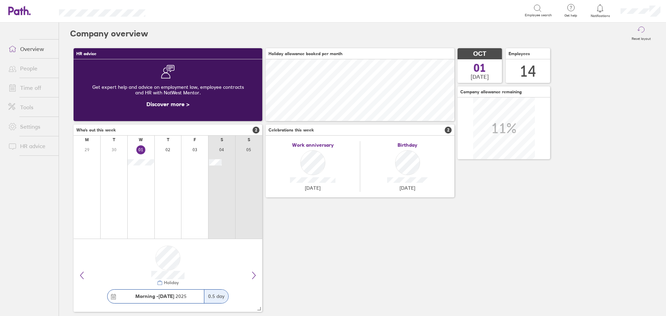 The height and width of the screenshot is (316, 666). I want to click on span: Employees, so click(520, 54).